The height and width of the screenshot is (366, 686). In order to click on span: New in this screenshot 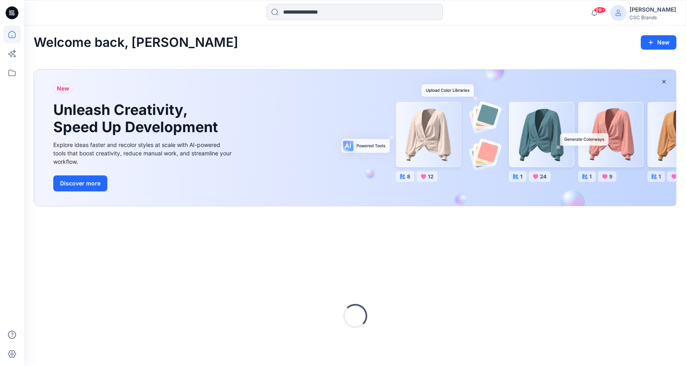, I will do `click(63, 89)`.